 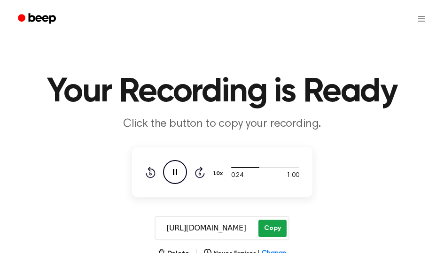 What do you see at coordinates (272, 228) in the screenshot?
I see `button: Copy` at bounding box center [272, 228].